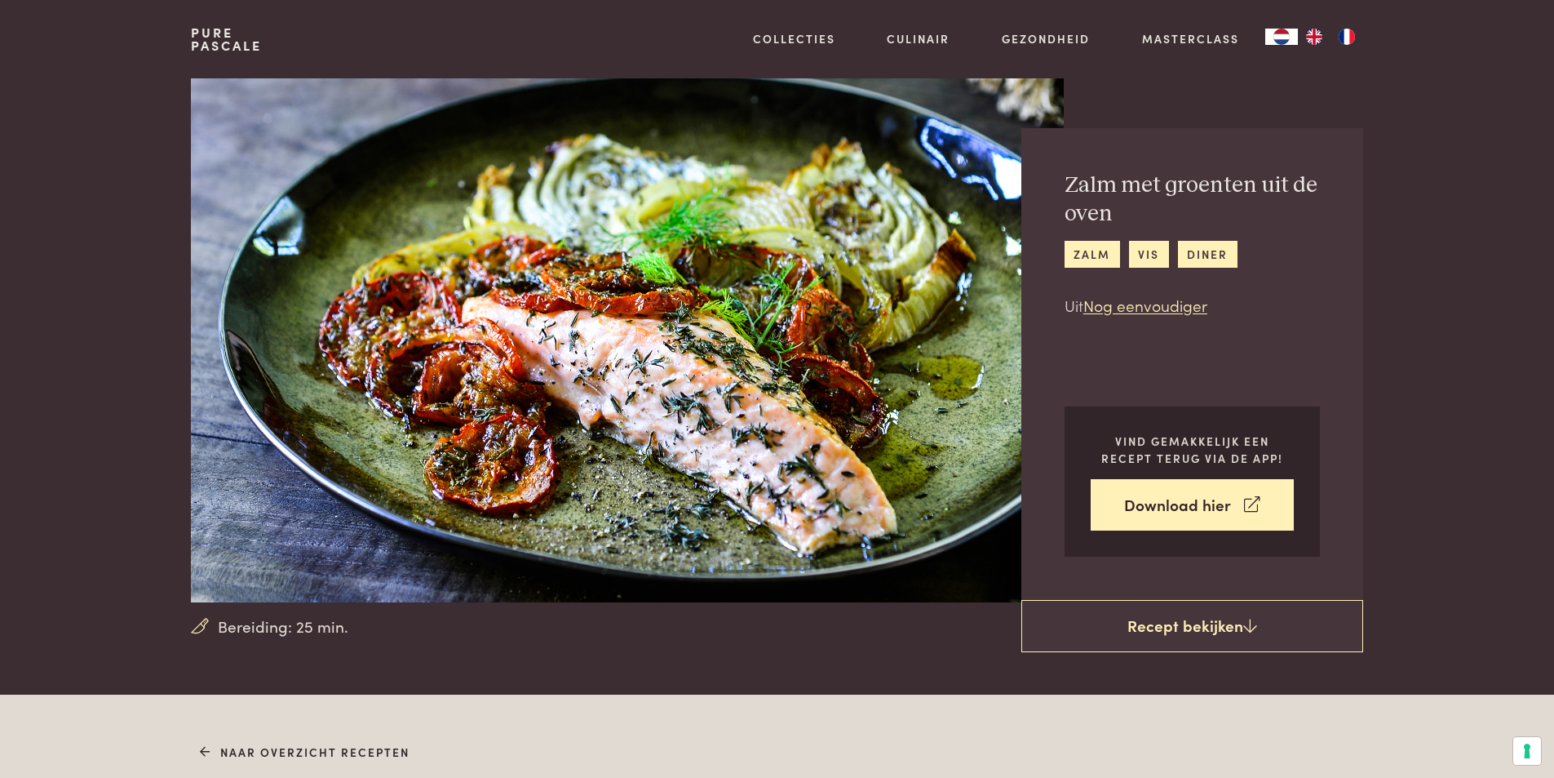 This screenshot has height=778, width=1554. I want to click on a: Recept bekijken, so click(1192, 626).